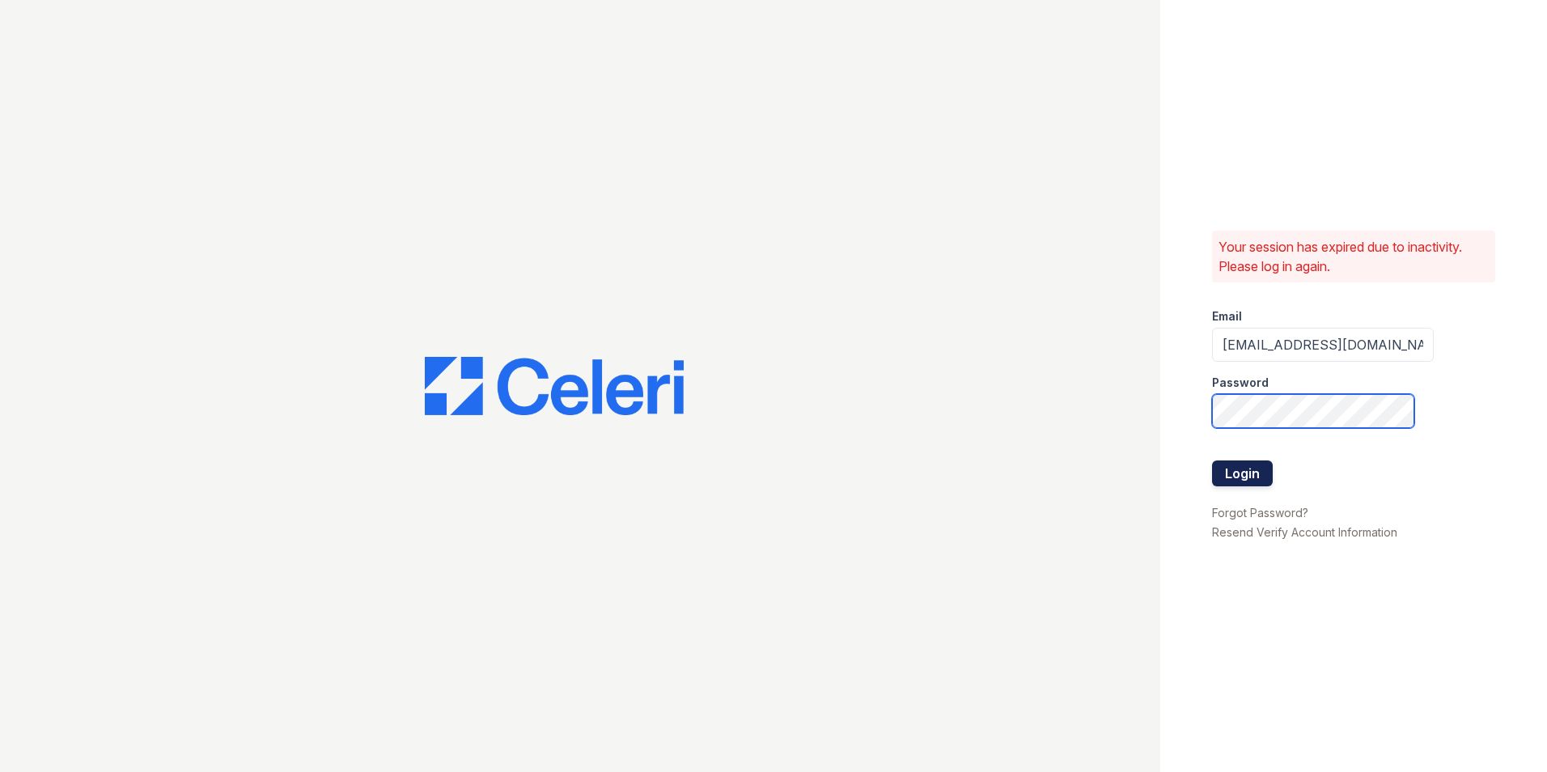  Describe the element at coordinates (1226, 316) in the screenshot. I see `label: Email` at that location.